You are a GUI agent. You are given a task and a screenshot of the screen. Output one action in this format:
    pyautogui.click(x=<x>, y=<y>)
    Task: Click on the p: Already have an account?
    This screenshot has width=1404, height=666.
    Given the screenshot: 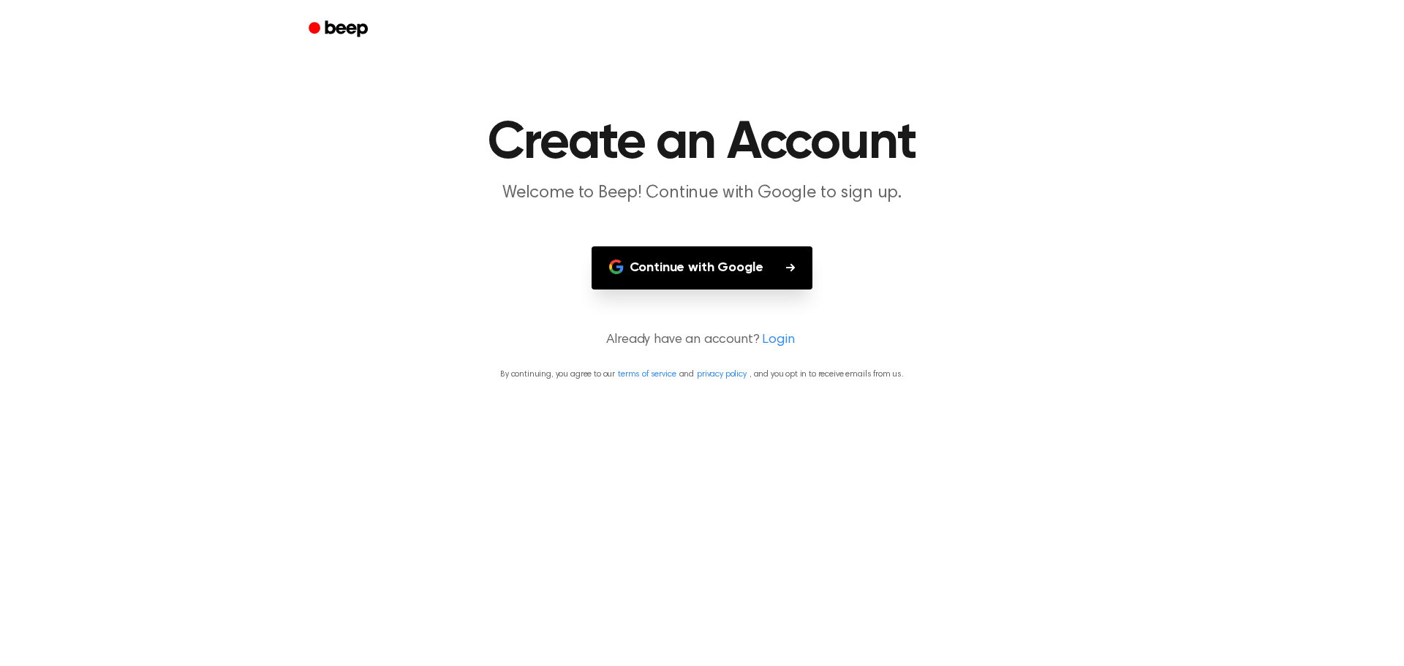 What is the action you would take?
    pyautogui.click(x=702, y=340)
    